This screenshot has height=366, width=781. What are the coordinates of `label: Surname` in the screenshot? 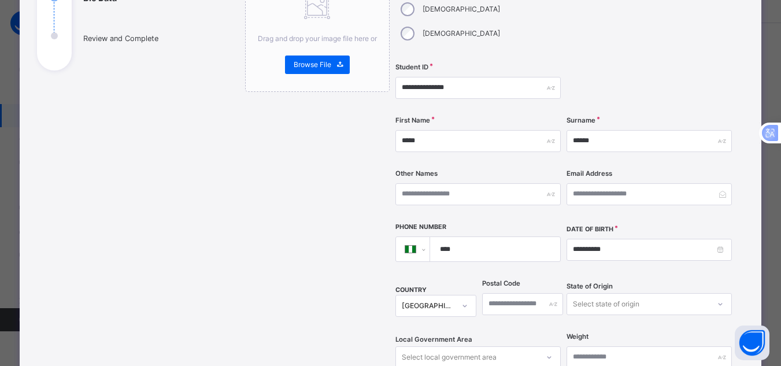 It's located at (581, 120).